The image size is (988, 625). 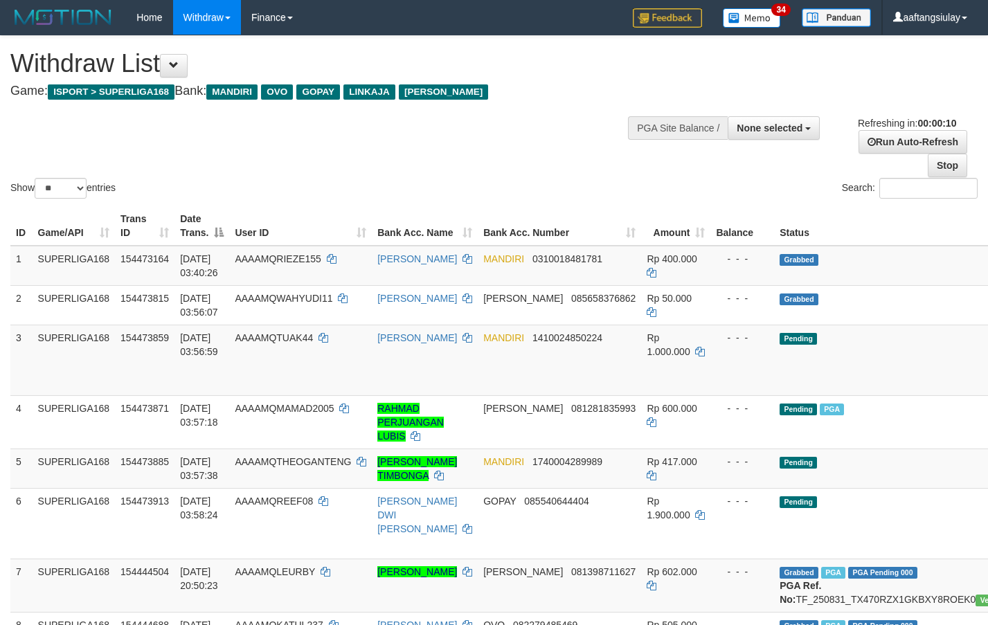 What do you see at coordinates (21, 422) in the screenshot?
I see `td: 4` at bounding box center [21, 422].